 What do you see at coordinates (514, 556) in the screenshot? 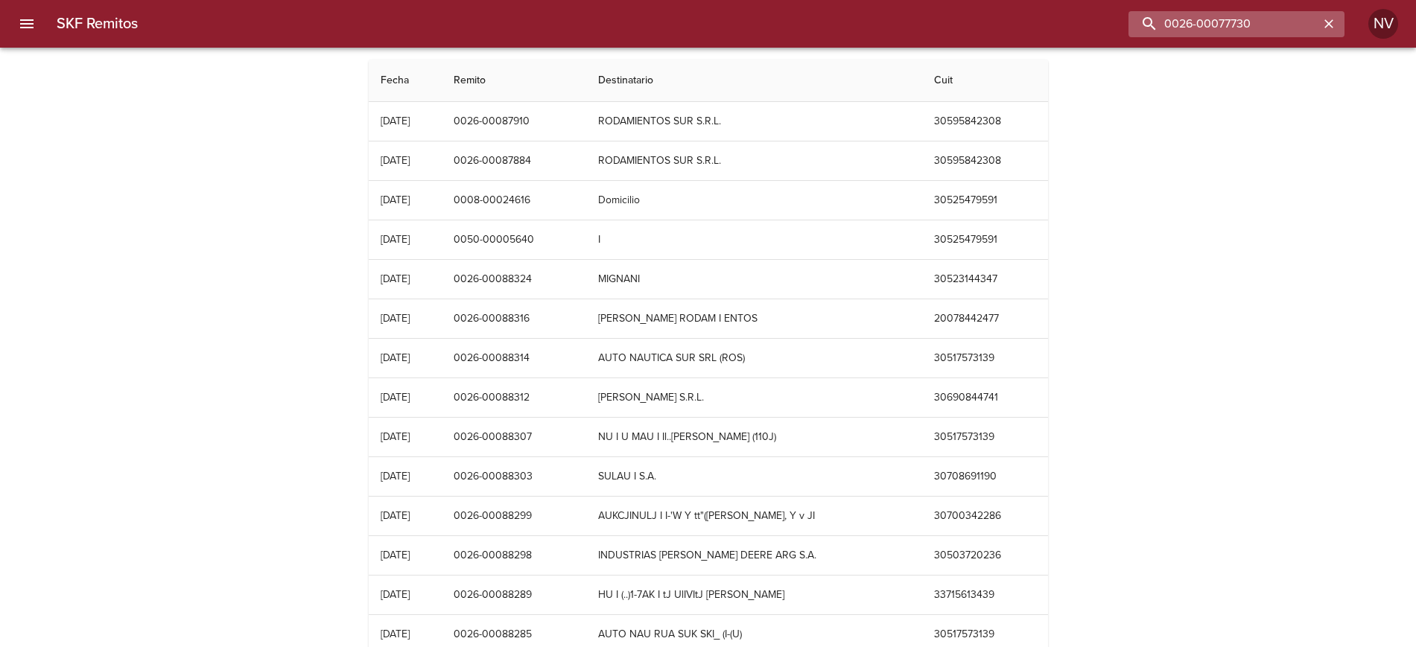
I see `td: 0026-00088298` at bounding box center [514, 556].